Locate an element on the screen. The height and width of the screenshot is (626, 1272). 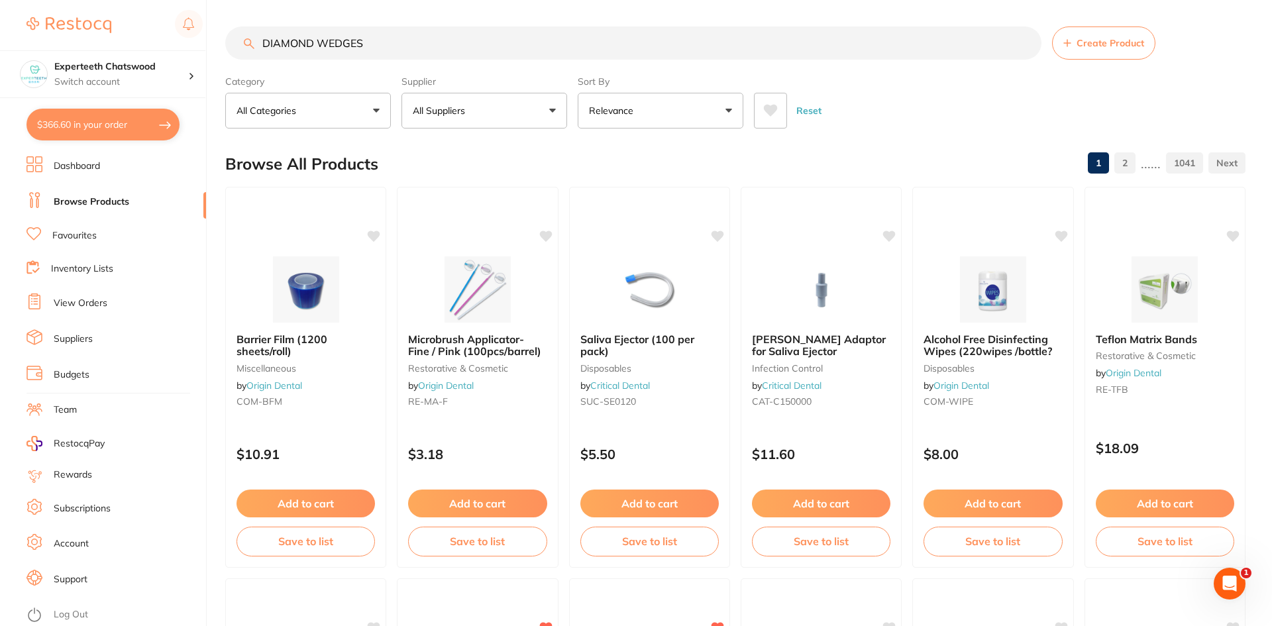
a: Rewards is located at coordinates (73, 475).